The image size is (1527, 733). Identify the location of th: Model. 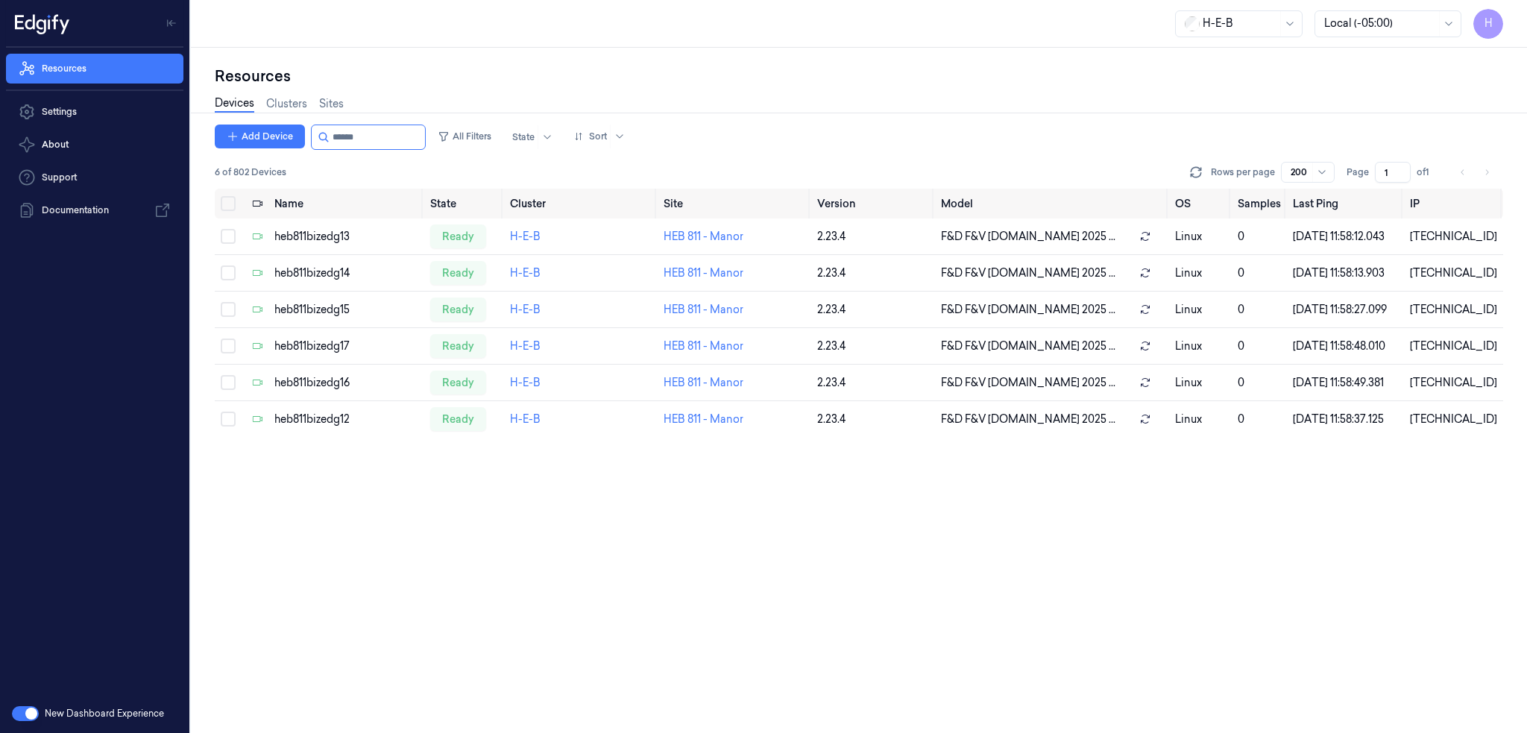
(1052, 204).